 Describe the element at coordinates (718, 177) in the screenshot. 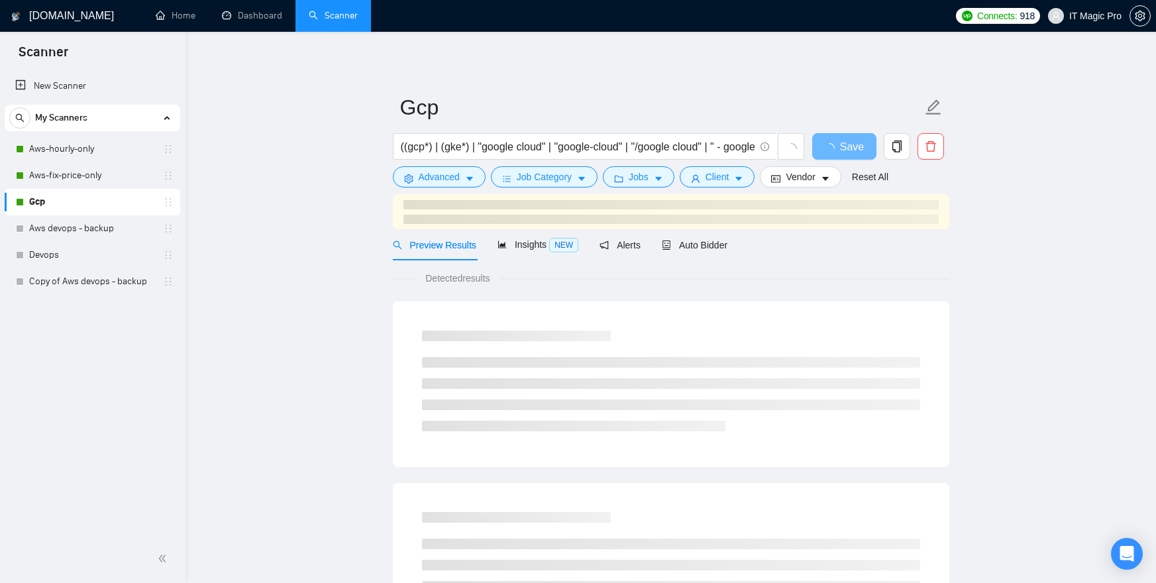

I see `span: Client` at that location.